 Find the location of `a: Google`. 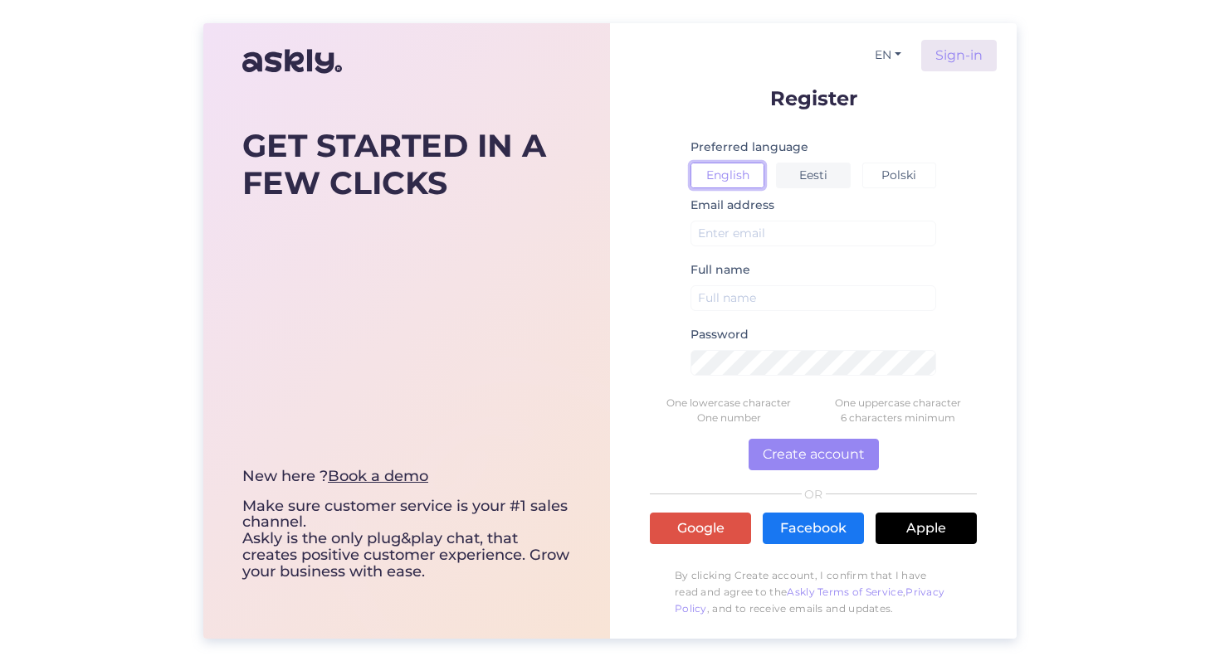

a: Google is located at coordinates (700, 528).